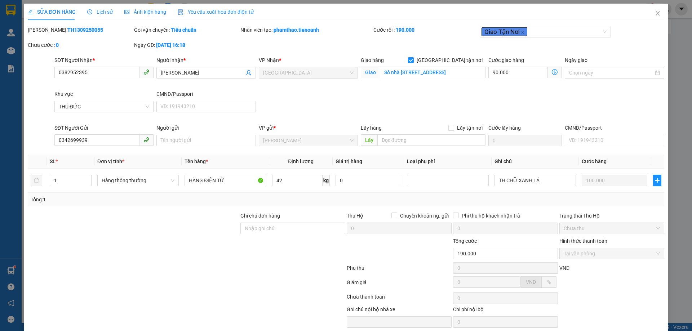 This screenshot has height=331, width=692. I want to click on div: Phụ thu, so click(399, 270).